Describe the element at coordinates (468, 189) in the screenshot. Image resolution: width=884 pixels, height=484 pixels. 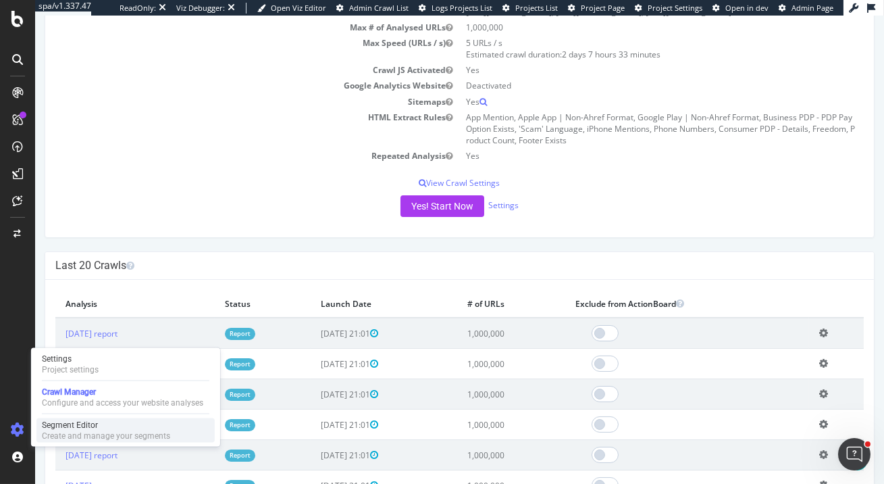
I see `a: Settings` at that location.